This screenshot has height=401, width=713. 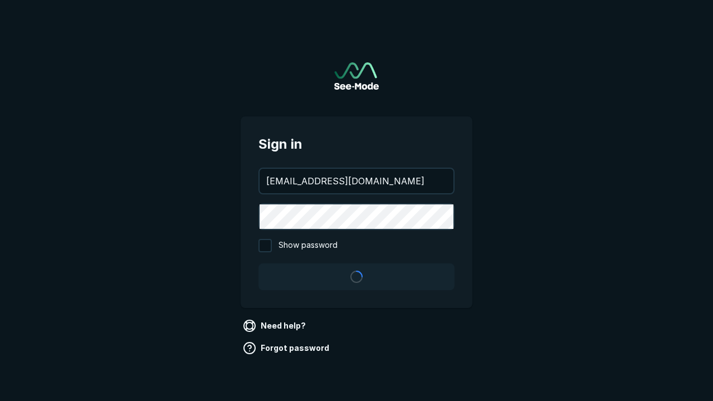 What do you see at coordinates (275, 326) in the screenshot?
I see `a: Need help?` at bounding box center [275, 326].